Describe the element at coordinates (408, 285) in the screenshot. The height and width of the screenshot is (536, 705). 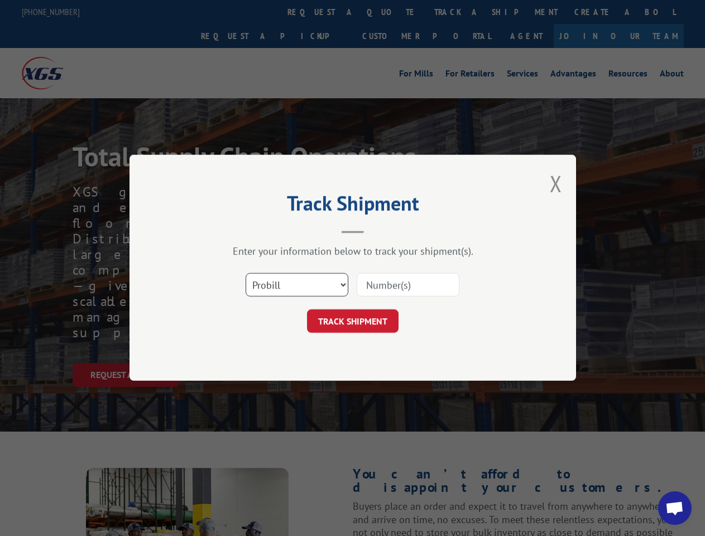
I see `input: Number(s)` at that location.